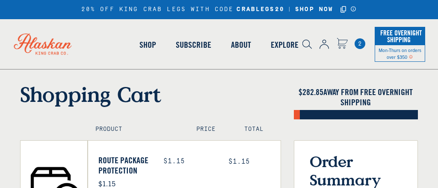  I want to click on span: 282.85, so click(312, 92).